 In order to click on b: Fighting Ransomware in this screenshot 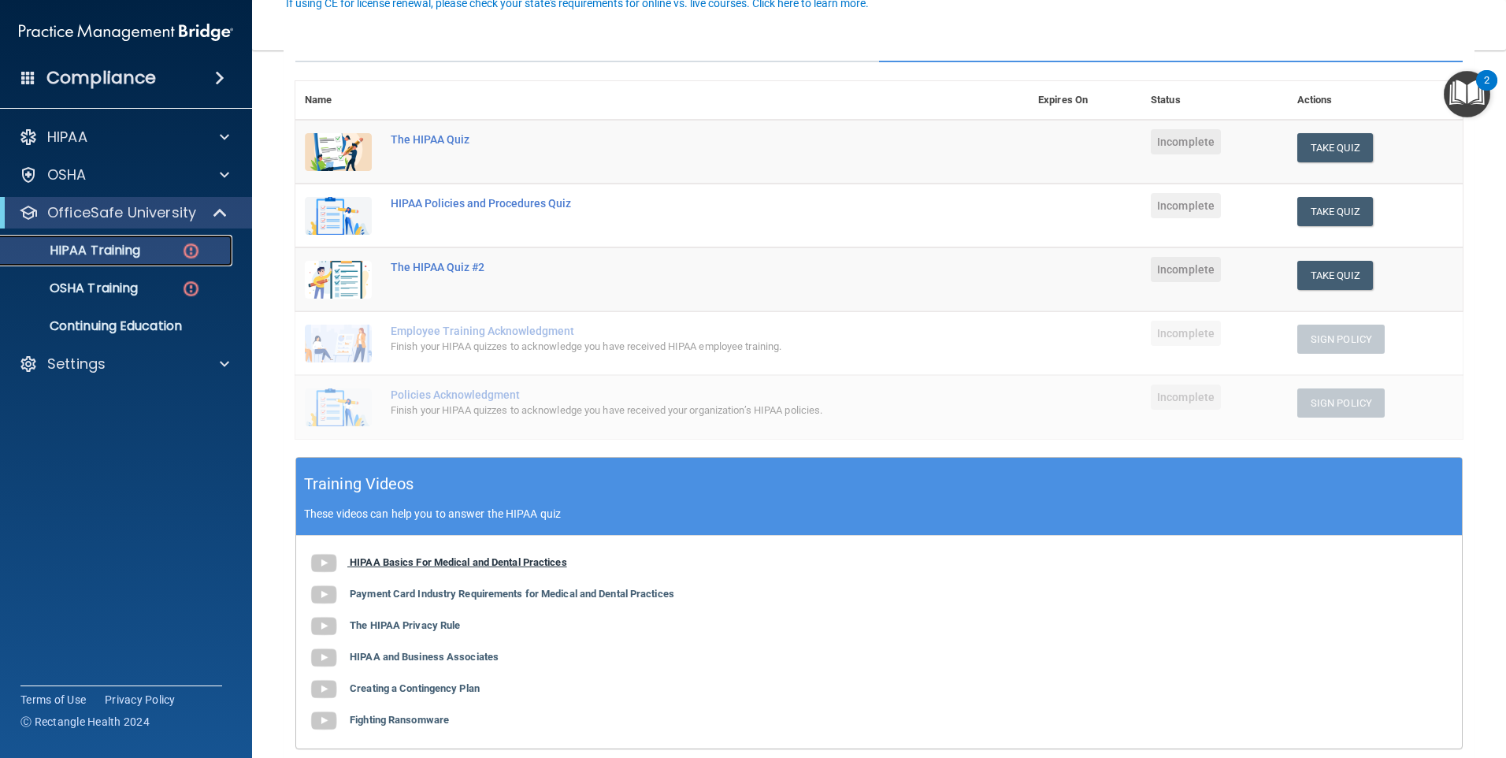, I will do `click(399, 719)`.